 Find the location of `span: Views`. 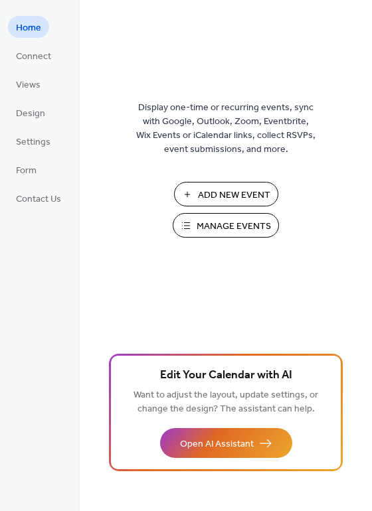

span: Views is located at coordinates (28, 85).